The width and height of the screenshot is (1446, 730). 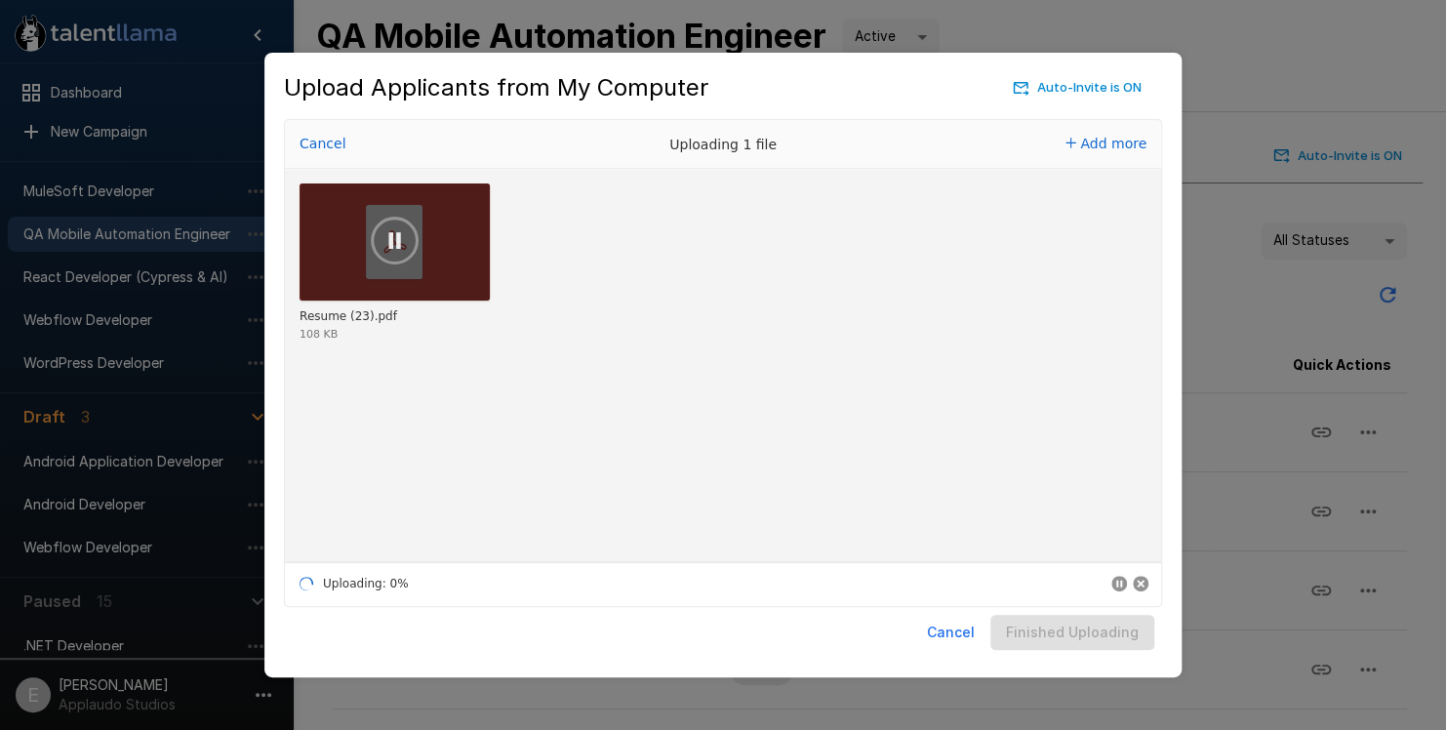 What do you see at coordinates (1077, 87) in the screenshot?
I see `button: Auto-Invite is ON` at bounding box center [1077, 87].